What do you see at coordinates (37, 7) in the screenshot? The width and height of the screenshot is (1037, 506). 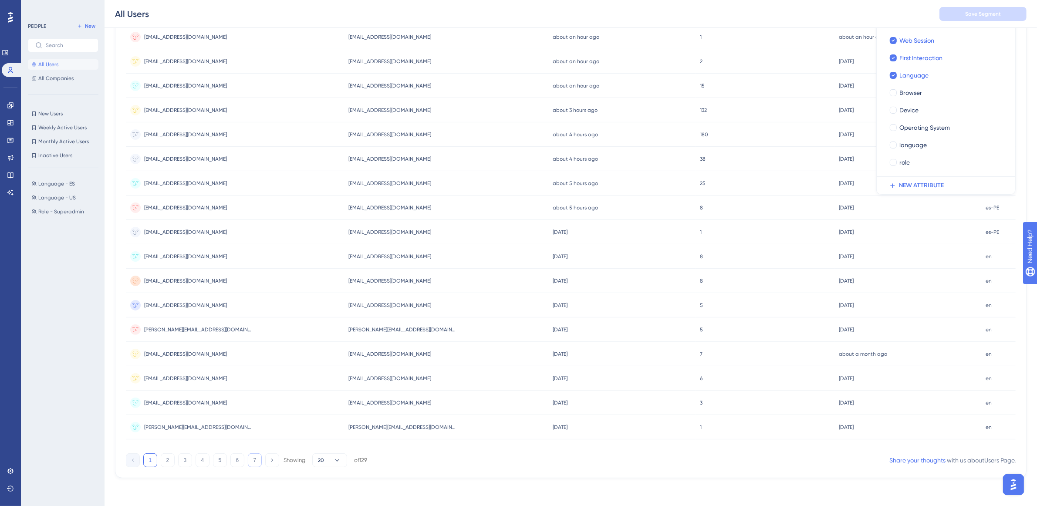 I see `span: Need Help?` at bounding box center [37, 7].